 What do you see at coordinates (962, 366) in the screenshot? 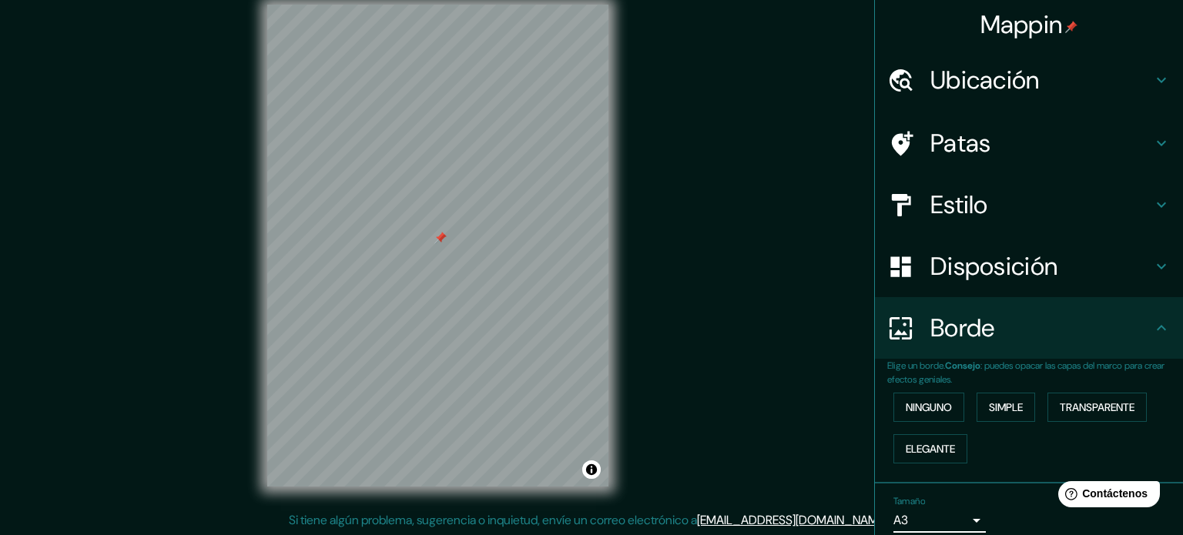
I see `font: Consejo` at bounding box center [962, 366].